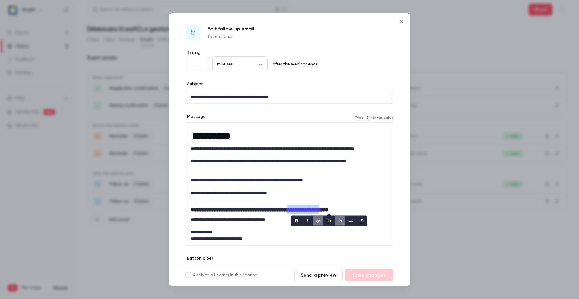  What do you see at coordinates (294, 64) in the screenshot?
I see `p: after the webinar ends` at bounding box center [294, 64].